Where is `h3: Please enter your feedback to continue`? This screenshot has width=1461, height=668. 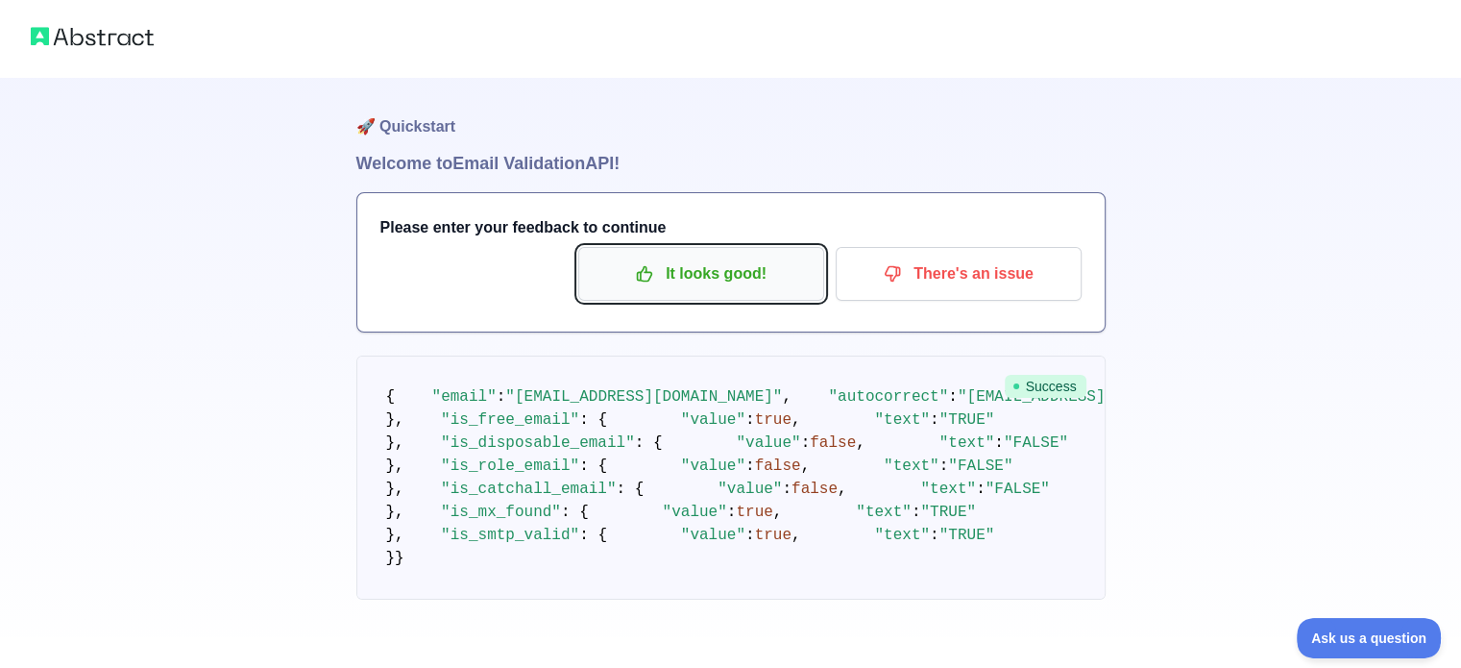
h3: Please enter your feedback to continue is located at coordinates (731, 228).